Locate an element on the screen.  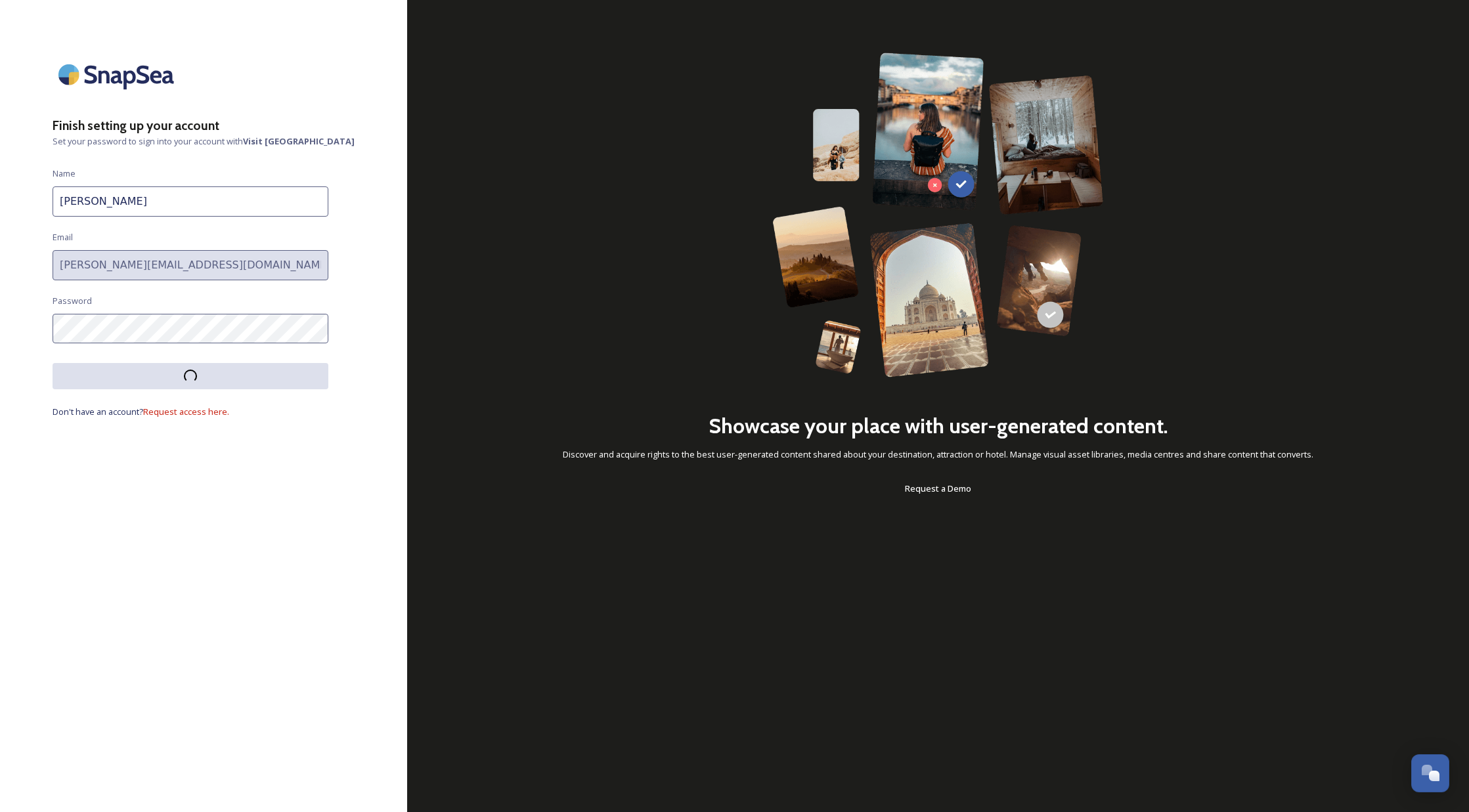
img: SnapSea Logo is located at coordinates (118, 75).